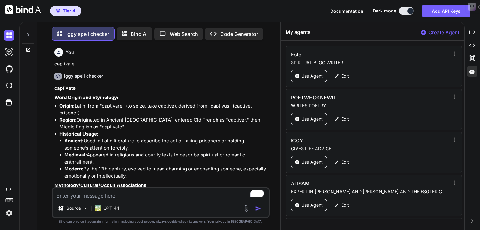  What do you see at coordinates (370, 106) in the screenshot?
I see `p: WRITES POETRY` at bounding box center [370, 106].